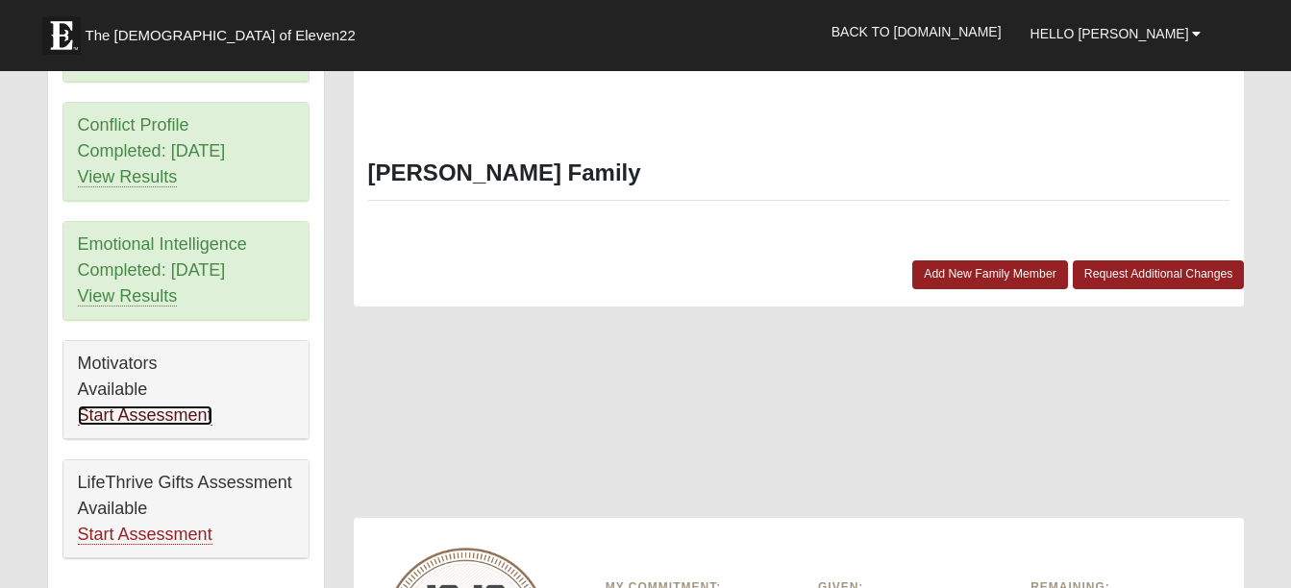  What do you see at coordinates (62, 36) in the screenshot?
I see `img: Eleven22 logo` at bounding box center [62, 36].